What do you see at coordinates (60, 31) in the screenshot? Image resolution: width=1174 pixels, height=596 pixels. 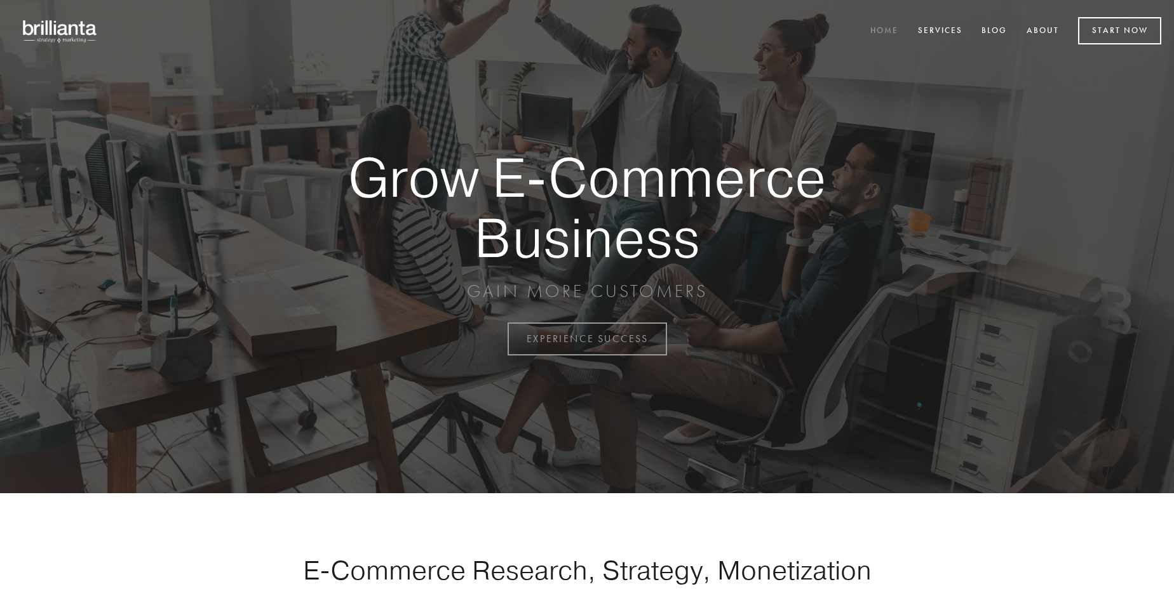 I see `img: brillianta - research, strategy, marketing` at bounding box center [60, 31].